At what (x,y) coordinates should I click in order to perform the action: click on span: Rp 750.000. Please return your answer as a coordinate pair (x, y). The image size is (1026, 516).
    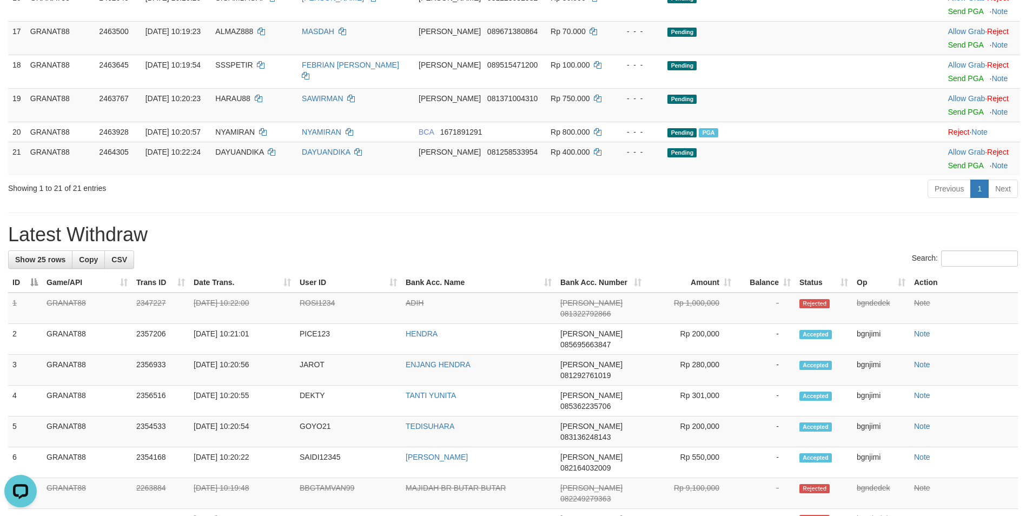
    Looking at the image, I should click on (570, 98).